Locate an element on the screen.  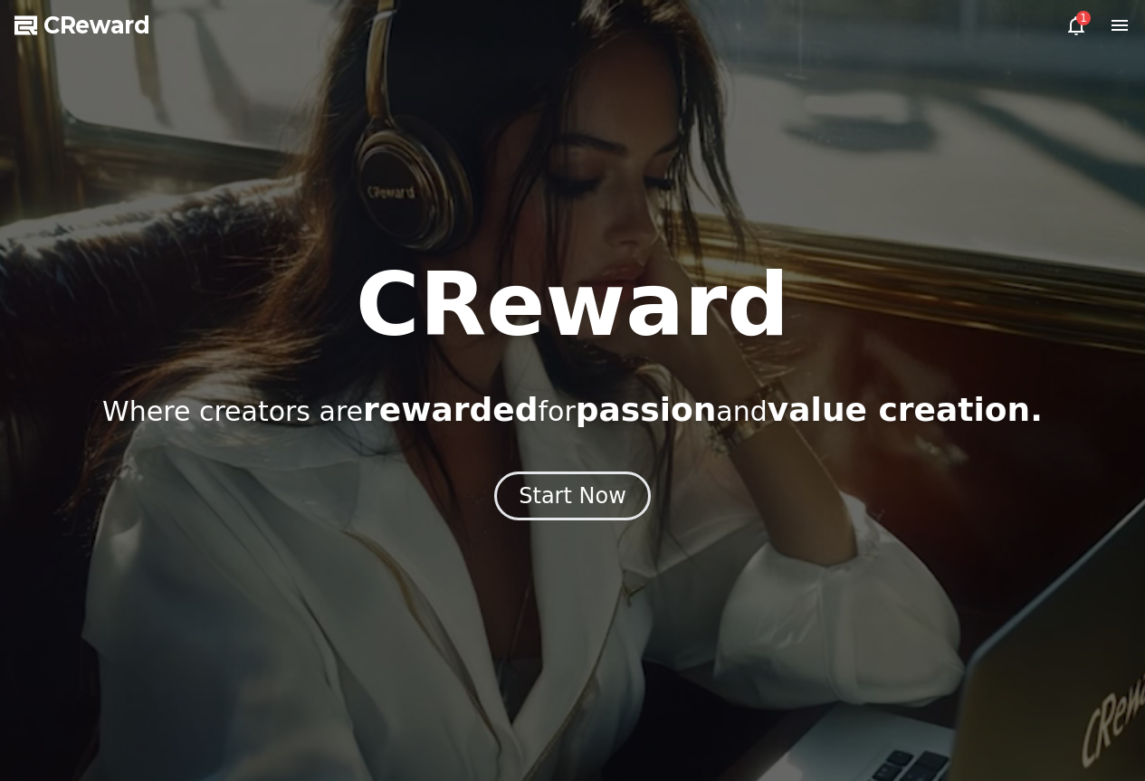
h1: CReward is located at coordinates (572, 305).